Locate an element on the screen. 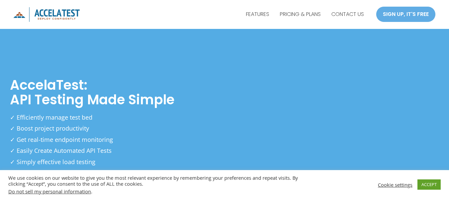 This screenshot has width=449, height=199. a: Cookie settings is located at coordinates (395, 185).